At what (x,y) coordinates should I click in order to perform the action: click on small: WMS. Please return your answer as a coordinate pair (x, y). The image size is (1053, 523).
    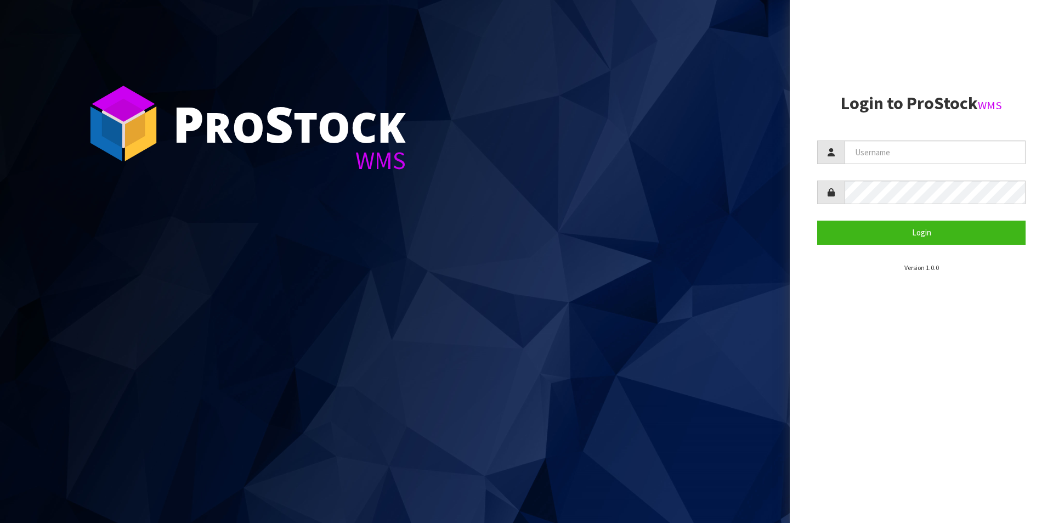
    Looking at the image, I should click on (990, 105).